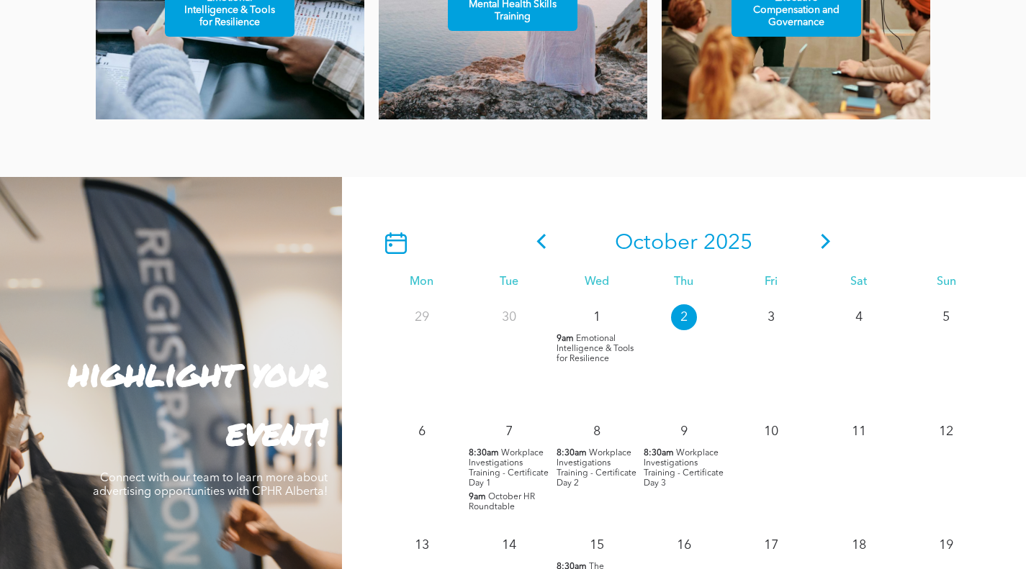 This screenshot has width=1026, height=569. Describe the element at coordinates (509, 432) in the screenshot. I see `p: 7` at that location.